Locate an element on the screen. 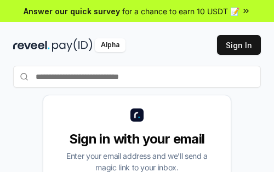 The width and height of the screenshot is (274, 172). div: Sign in with your email is located at coordinates (137, 139).